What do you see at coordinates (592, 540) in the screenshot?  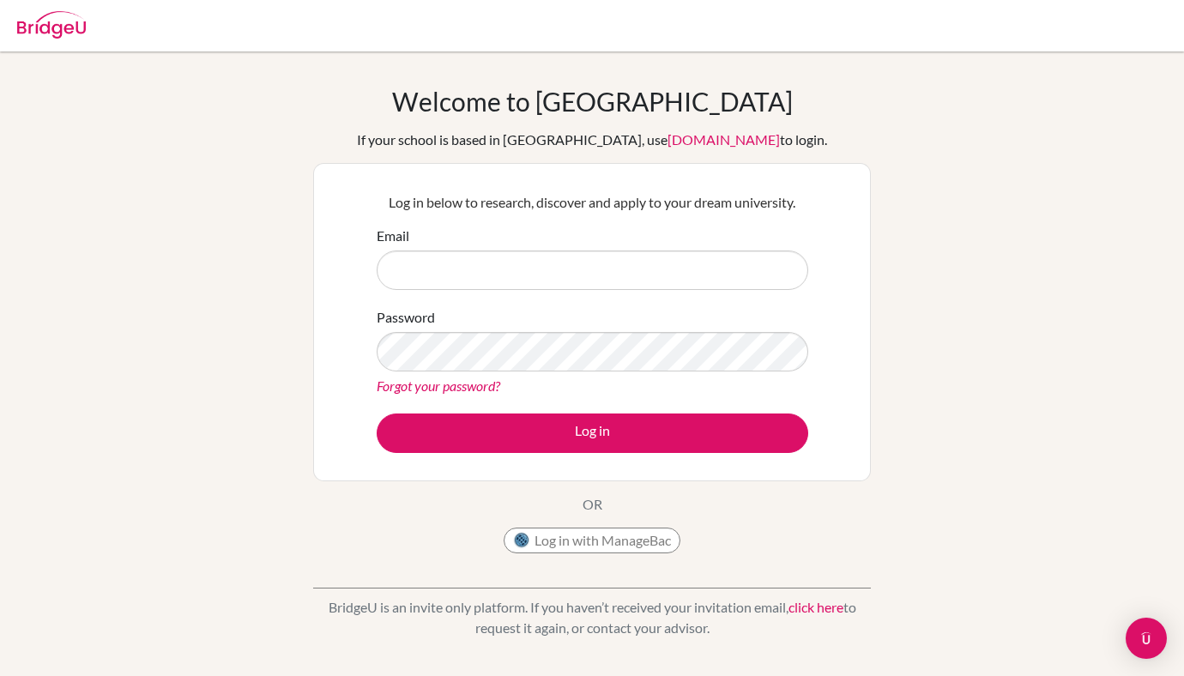 I see `button: Log in with ManageBac` at bounding box center [592, 540].